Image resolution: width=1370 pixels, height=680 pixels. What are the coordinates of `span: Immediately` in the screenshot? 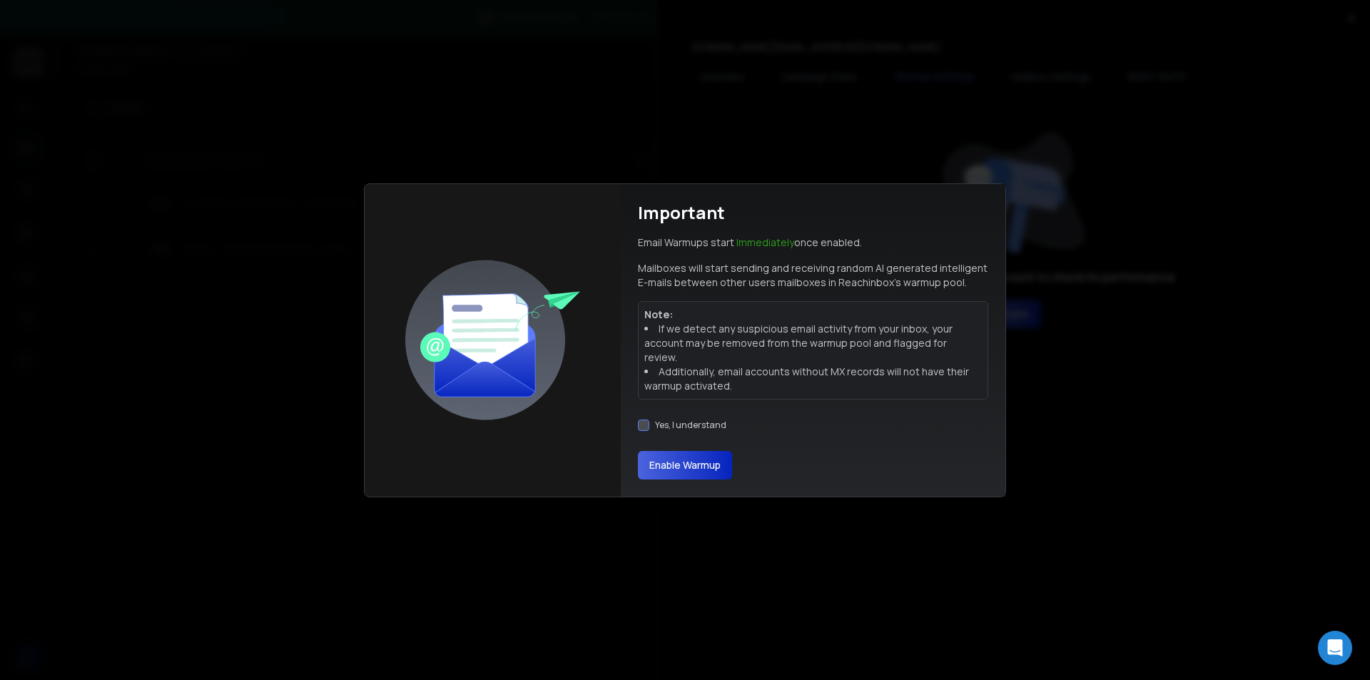 It's located at (765, 242).